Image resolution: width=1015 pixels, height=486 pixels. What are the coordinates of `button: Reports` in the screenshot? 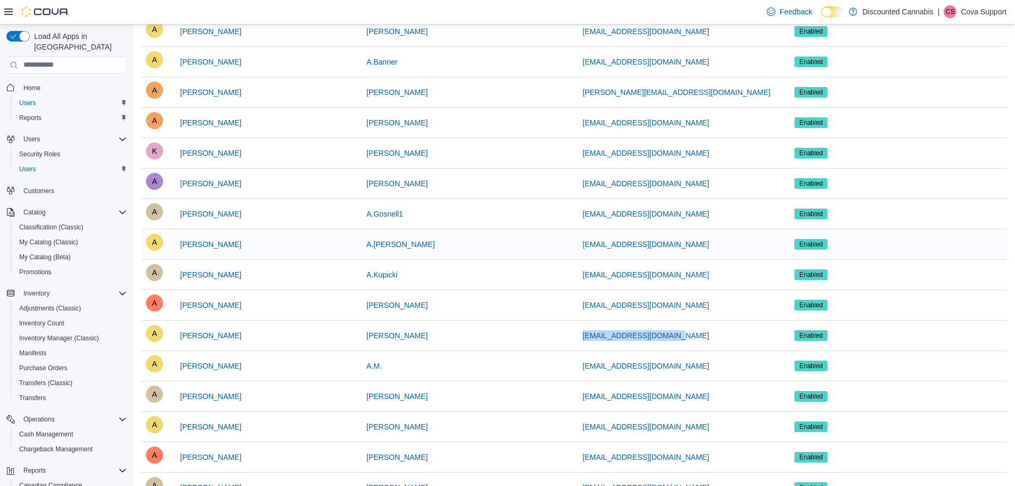 It's located at (71, 118).